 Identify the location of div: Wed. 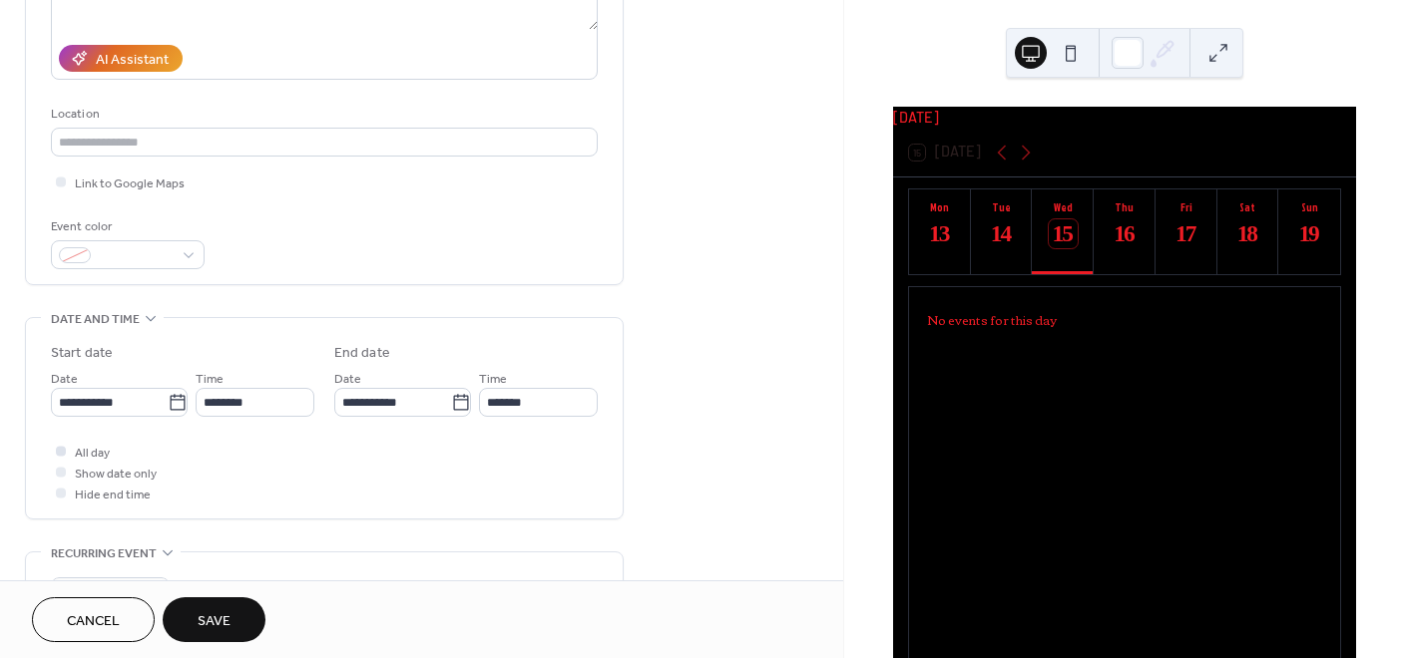
(1062, 207).